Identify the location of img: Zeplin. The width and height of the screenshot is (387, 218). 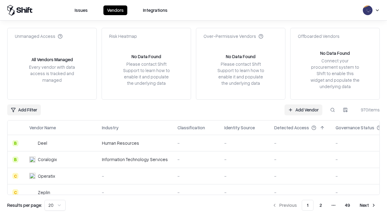
(32, 192).